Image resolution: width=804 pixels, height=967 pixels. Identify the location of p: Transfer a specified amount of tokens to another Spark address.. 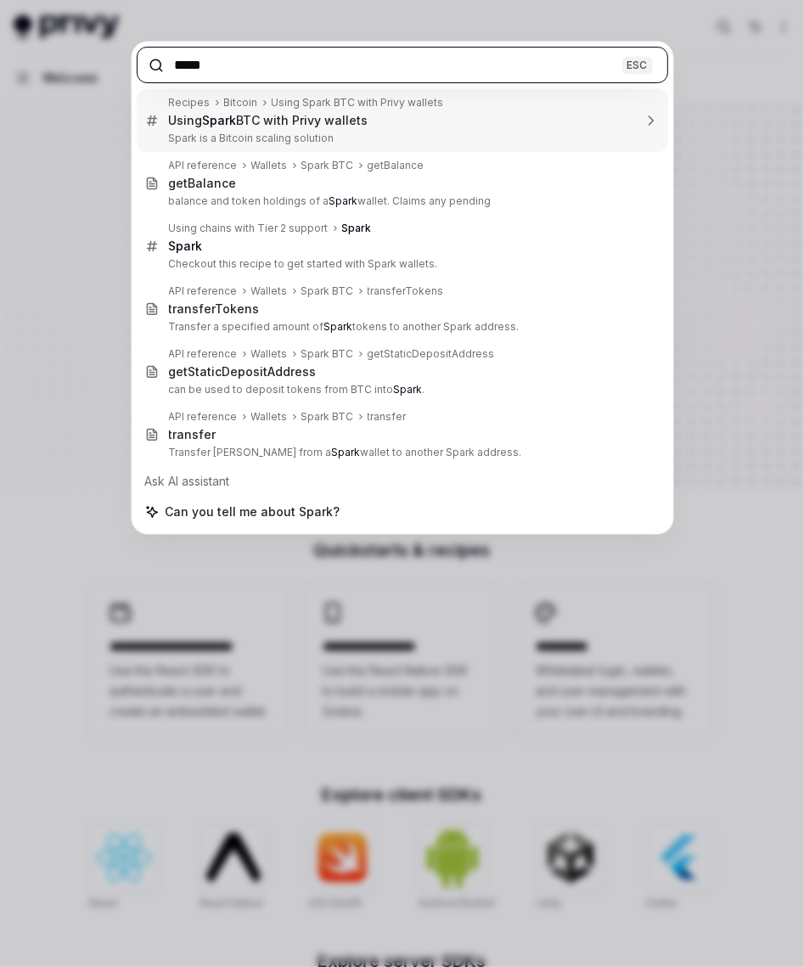
(401, 327).